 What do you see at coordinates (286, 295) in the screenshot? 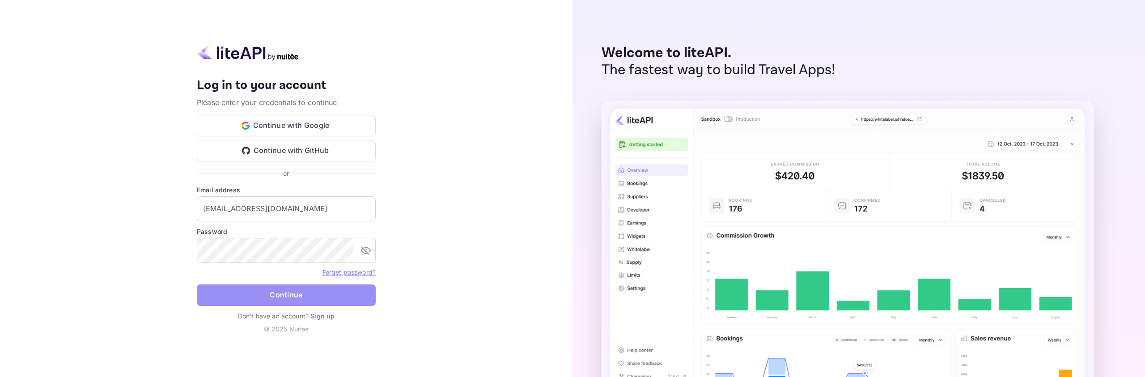
I see `button: Continue` at bounding box center [286, 295].